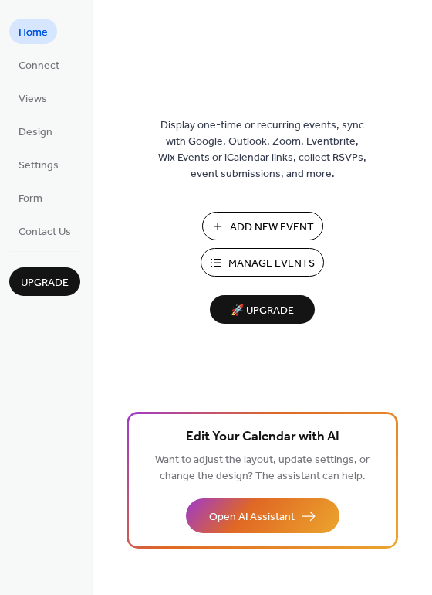 This screenshot has width=432, height=595. I want to click on button: Manage Events, so click(263, 262).